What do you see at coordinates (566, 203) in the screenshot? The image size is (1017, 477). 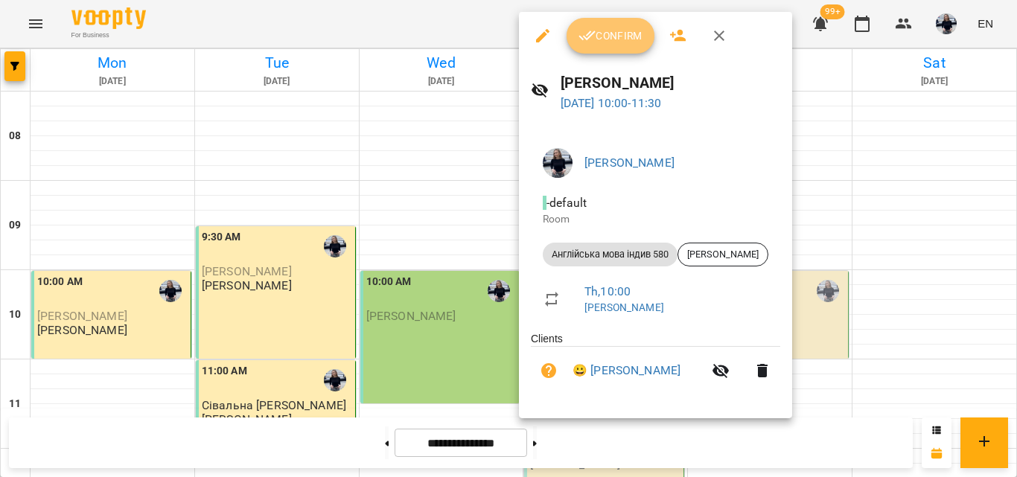 I see `span: - default` at bounding box center [566, 203].